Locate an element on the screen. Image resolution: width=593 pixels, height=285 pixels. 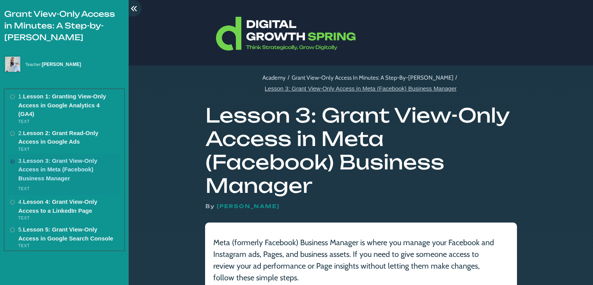
a: Academy is located at coordinates (274, 78).